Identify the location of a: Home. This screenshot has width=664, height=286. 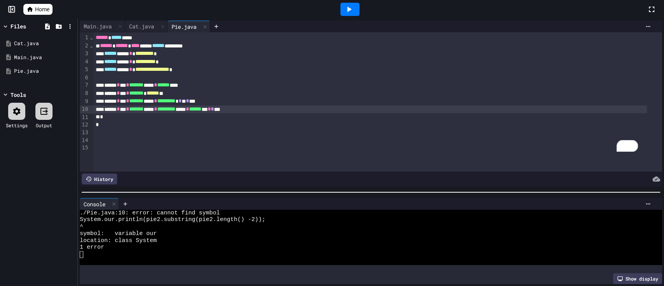
(38, 9).